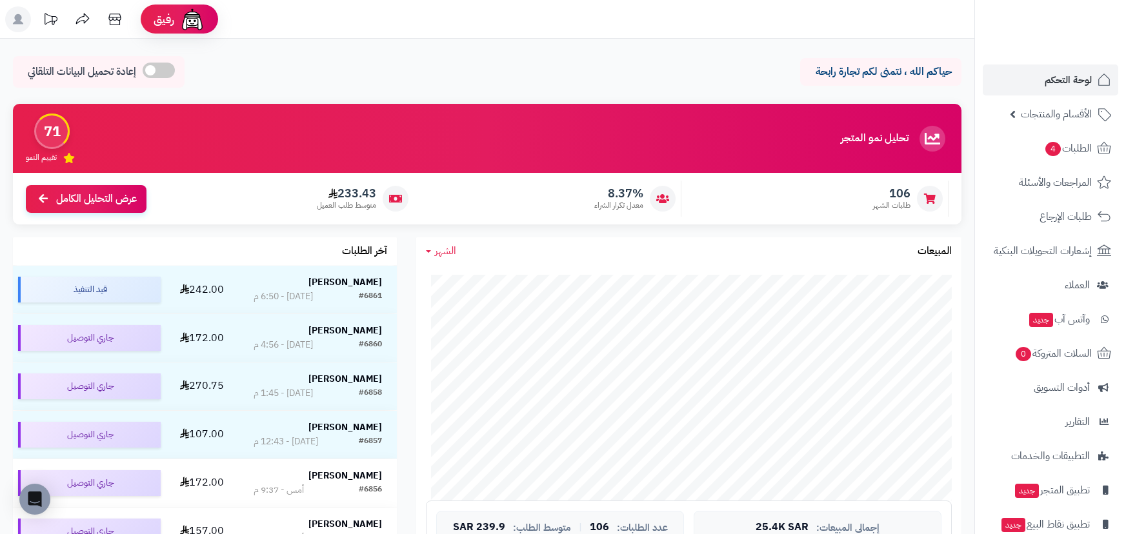 The height and width of the screenshot is (534, 1126). I want to click on a: إشعارات التحويلات البنكية, so click(1050, 251).